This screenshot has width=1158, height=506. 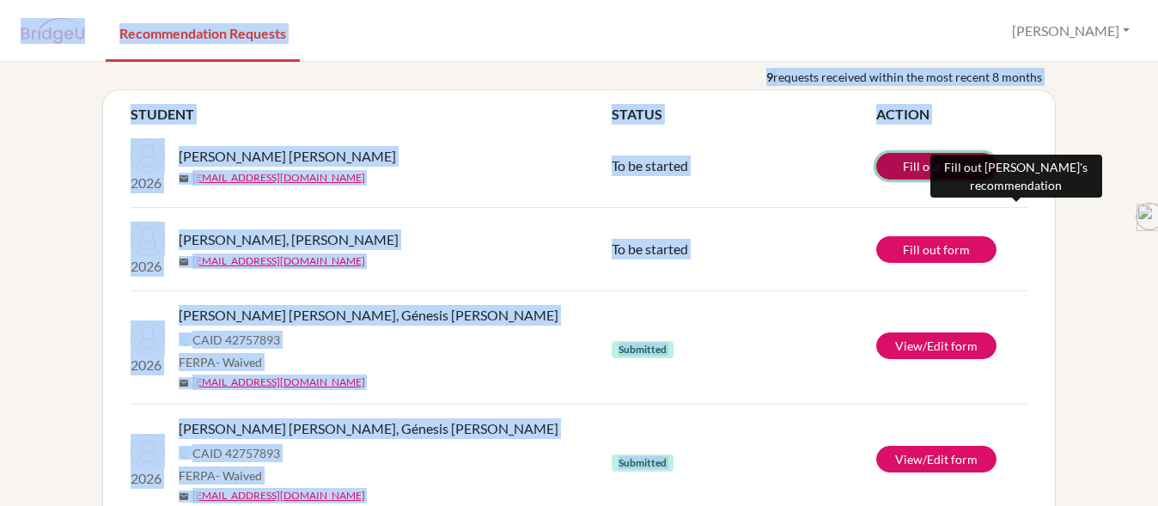 What do you see at coordinates (744, 114) in the screenshot?
I see `th: STATUS` at bounding box center [744, 114].